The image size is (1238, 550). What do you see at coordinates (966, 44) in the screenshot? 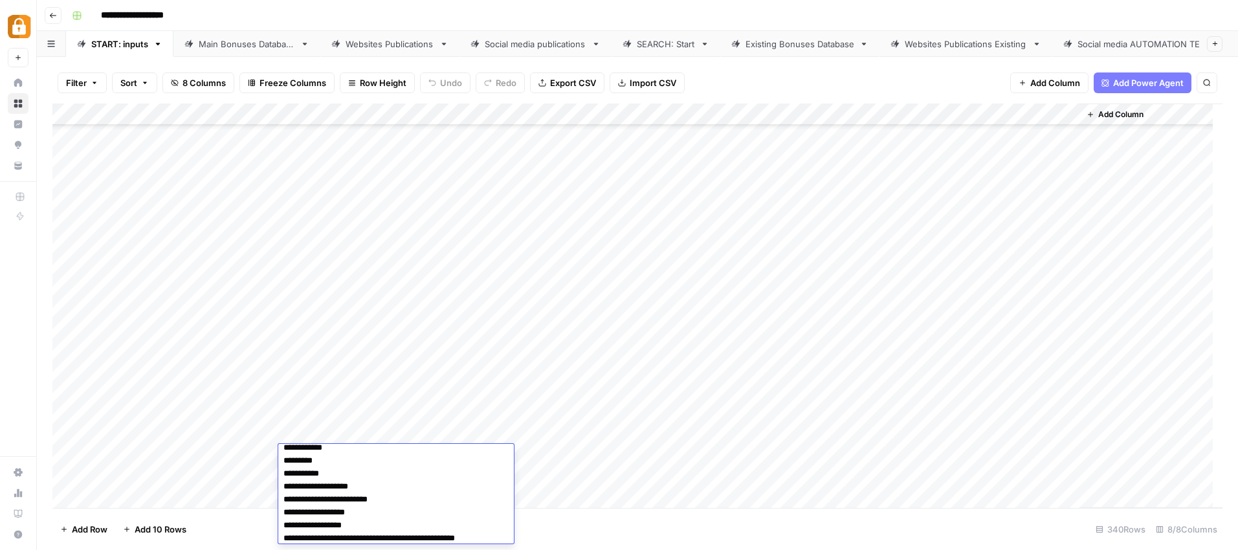
I see `div: Websites Publications Existing` at bounding box center [966, 44].